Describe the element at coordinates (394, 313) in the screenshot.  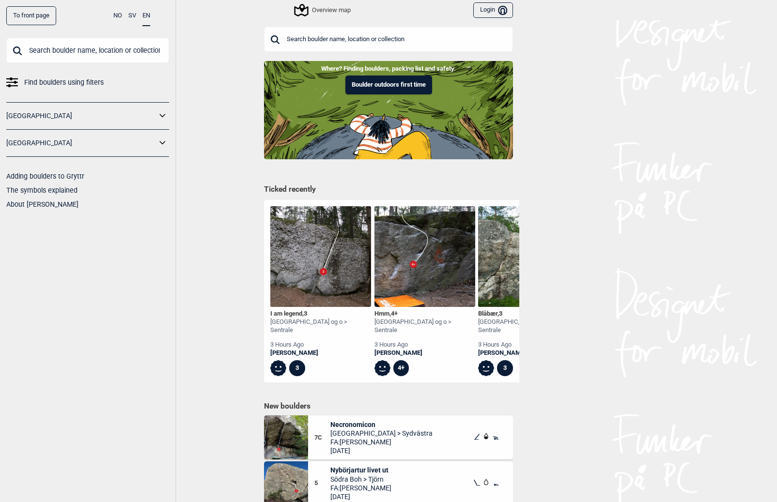
I see `span: 4+` at that location.